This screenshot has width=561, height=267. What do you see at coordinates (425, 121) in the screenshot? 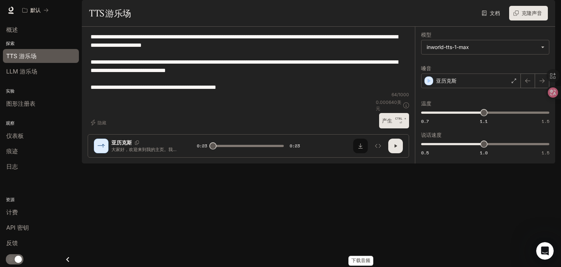
I see `font: 0.7` at bounding box center [425, 121].